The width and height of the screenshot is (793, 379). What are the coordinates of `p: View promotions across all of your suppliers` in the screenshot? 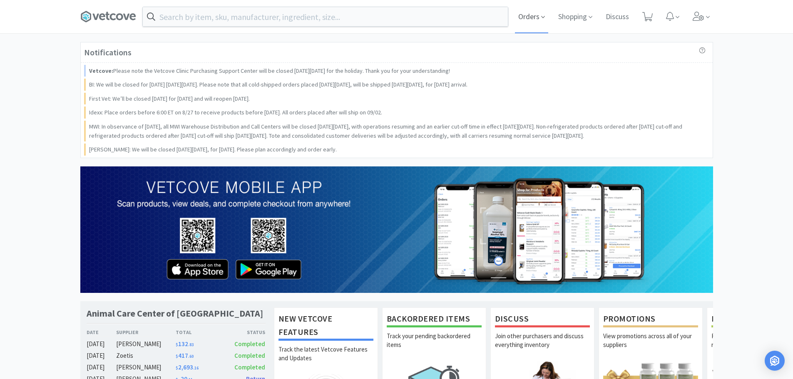 It's located at (650, 346).